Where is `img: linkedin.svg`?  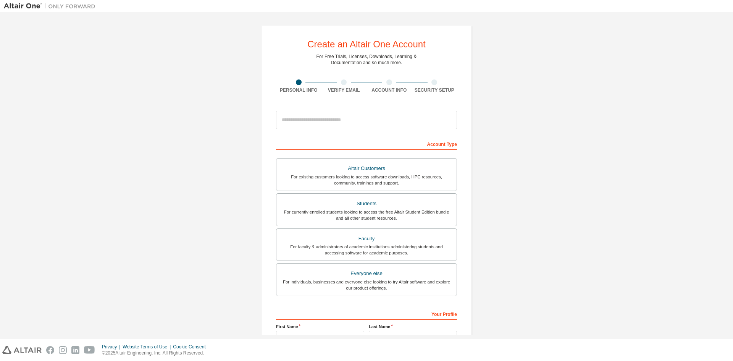
img: linkedin.svg is located at coordinates (75, 350).